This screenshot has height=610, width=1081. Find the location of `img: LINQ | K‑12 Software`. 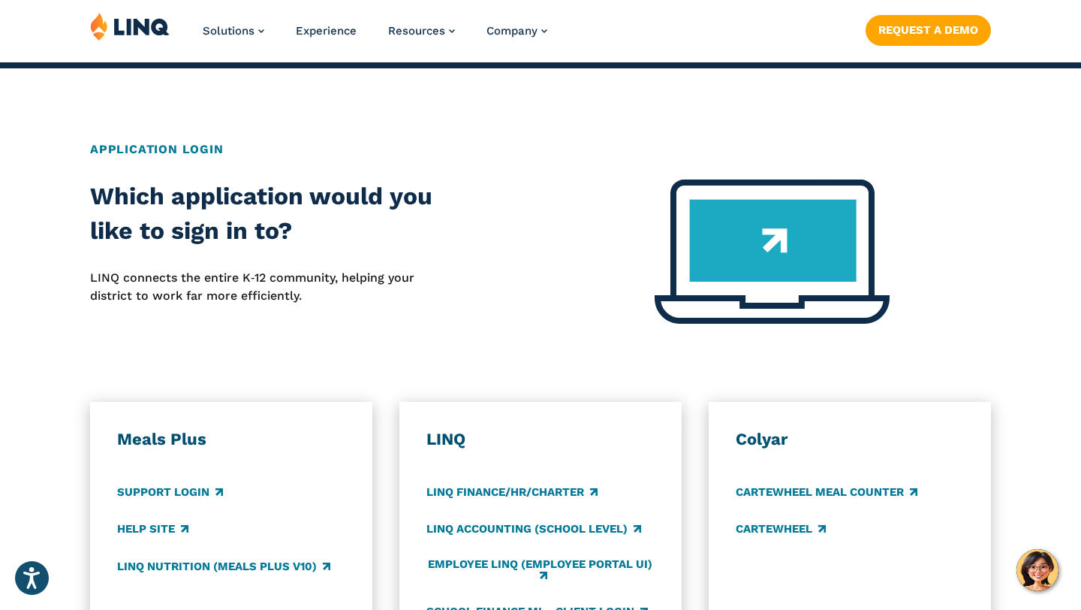

img: LINQ | K‑12 Software is located at coordinates (130, 26).